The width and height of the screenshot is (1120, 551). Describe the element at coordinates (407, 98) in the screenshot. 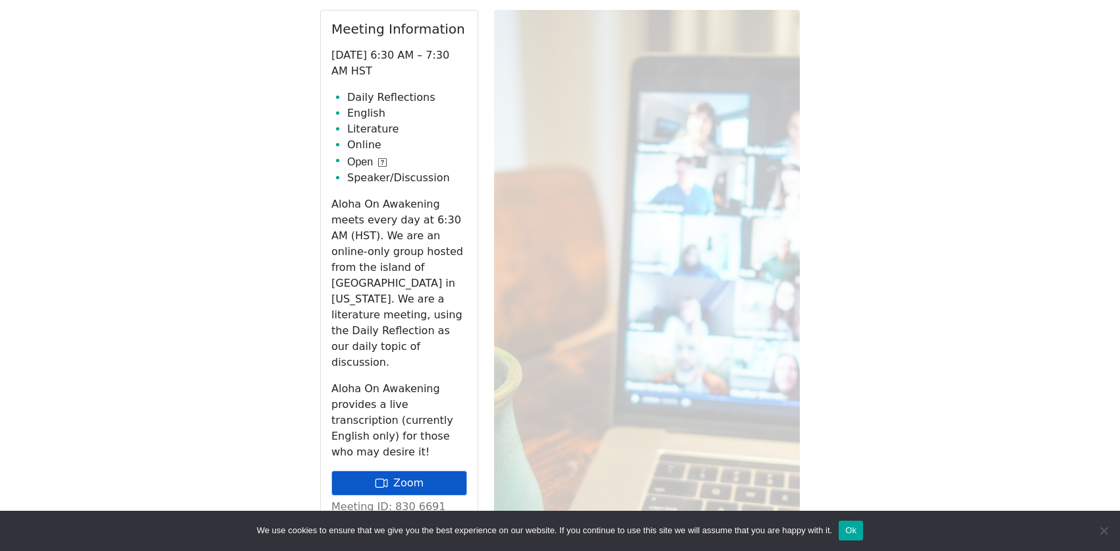

I see `li: Daily Reflections` at that location.